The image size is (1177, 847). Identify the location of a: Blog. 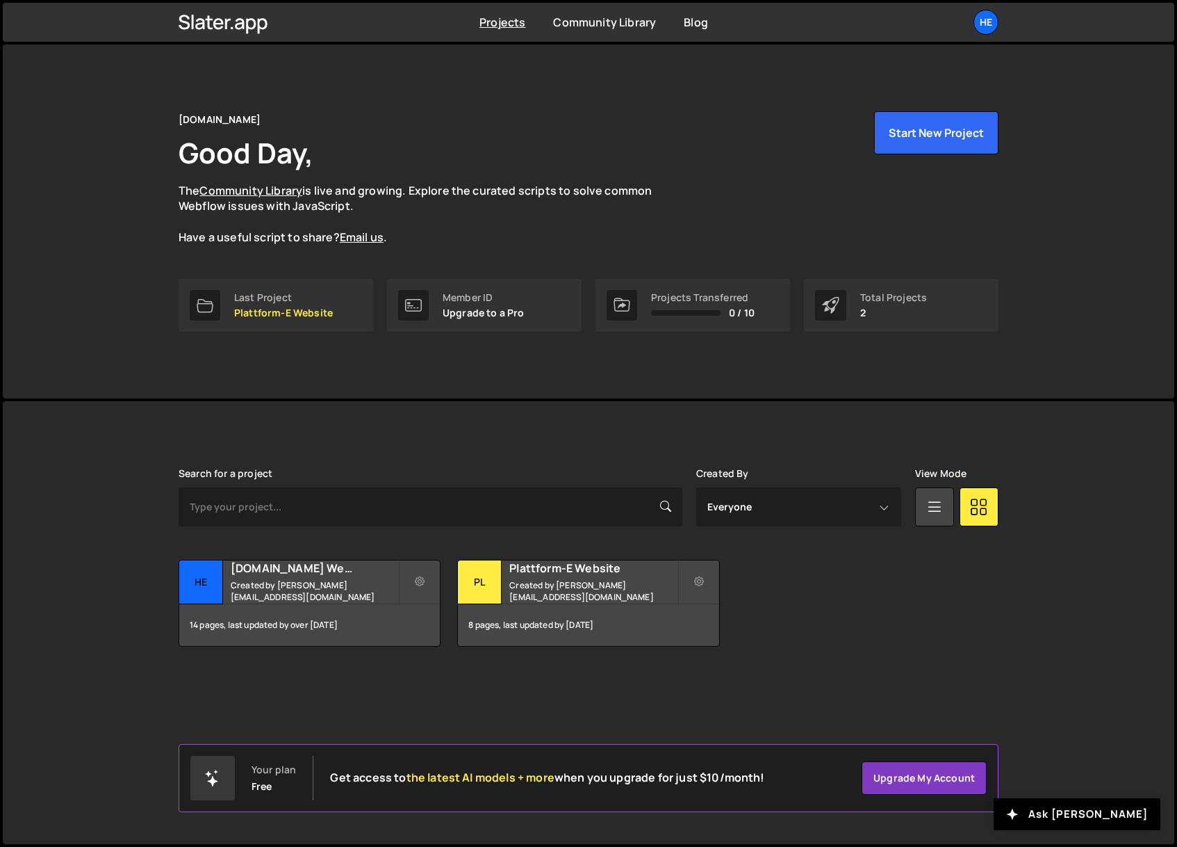
(696, 22).